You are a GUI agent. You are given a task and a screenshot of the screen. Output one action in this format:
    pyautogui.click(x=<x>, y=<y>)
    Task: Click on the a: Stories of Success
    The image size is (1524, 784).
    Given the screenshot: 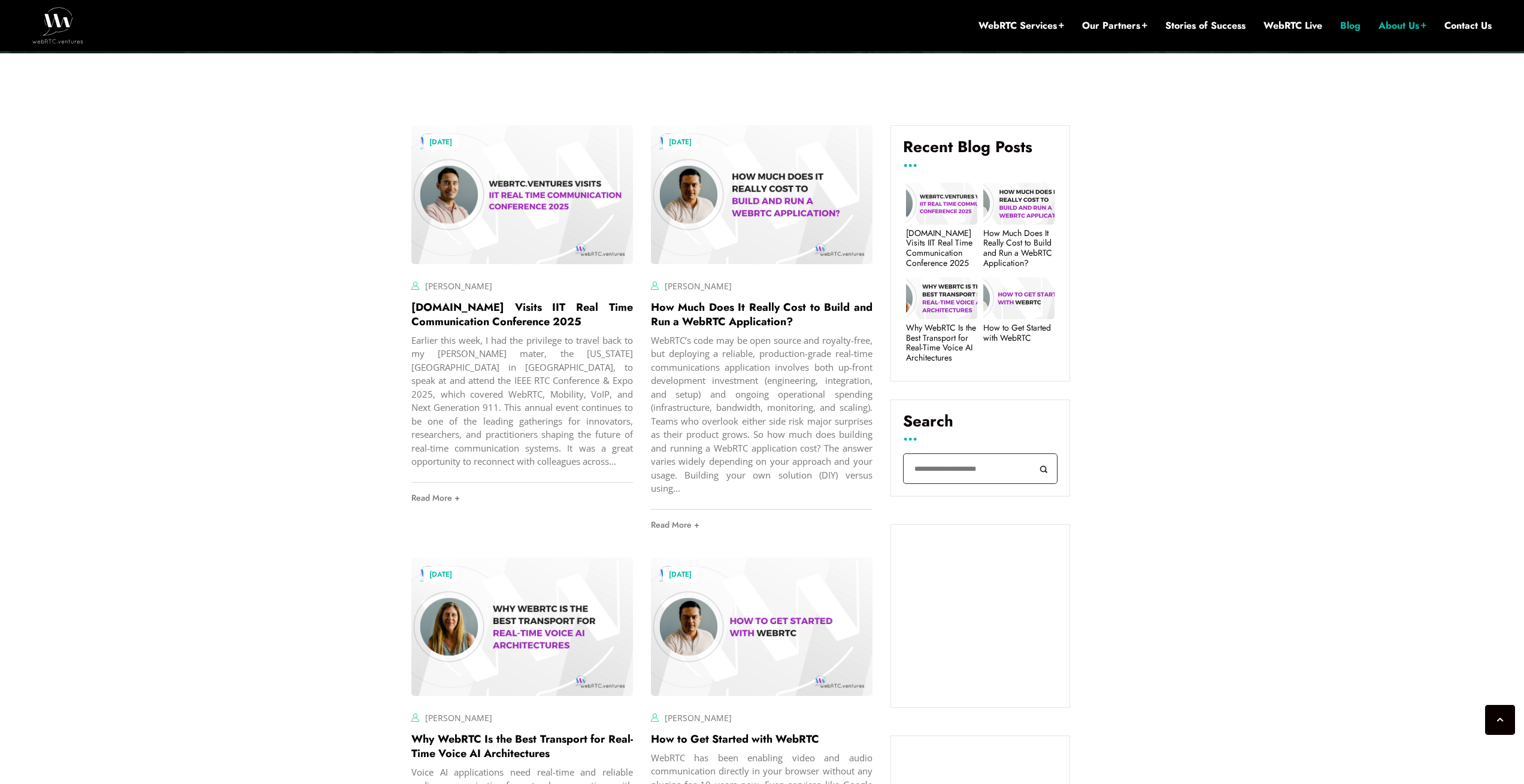 What is the action you would take?
    pyautogui.click(x=1206, y=26)
    